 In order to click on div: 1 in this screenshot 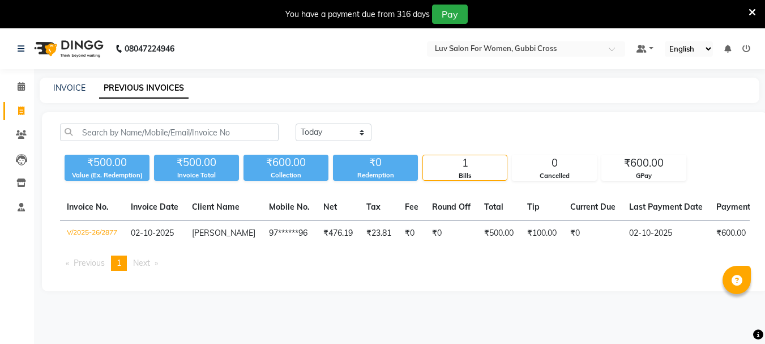, I will do `click(465, 163)`.